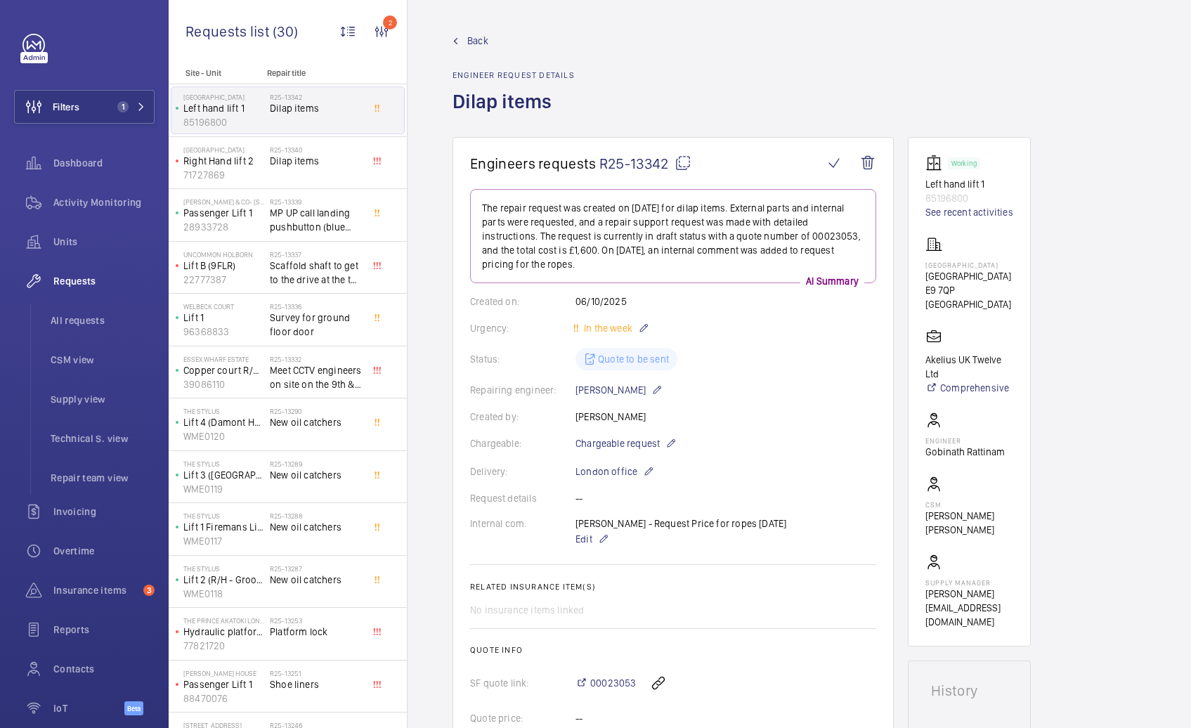 This screenshot has width=1191, height=728. Describe the element at coordinates (316, 202) in the screenshot. I see `h2: R25-13339` at that location.